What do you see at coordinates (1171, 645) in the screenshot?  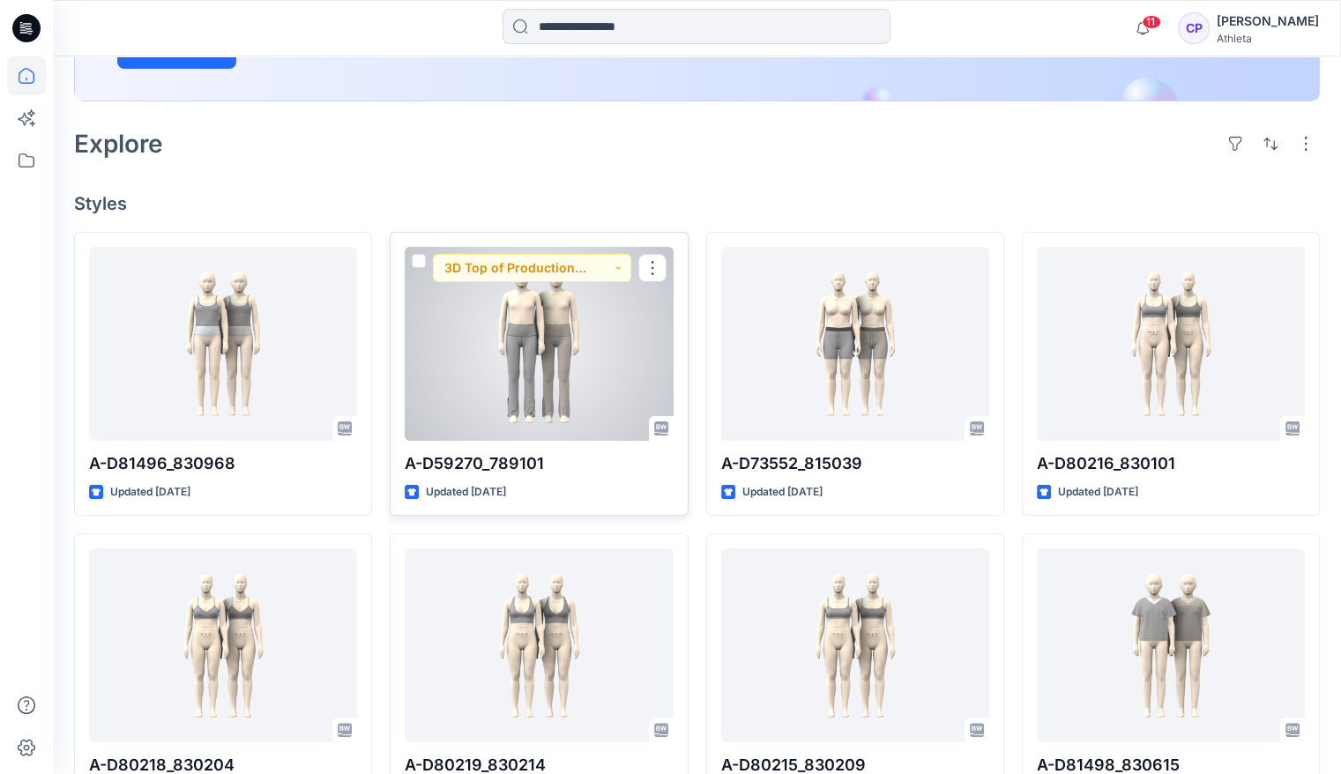 I see `a: A-D81498_830615` at bounding box center [1171, 645].